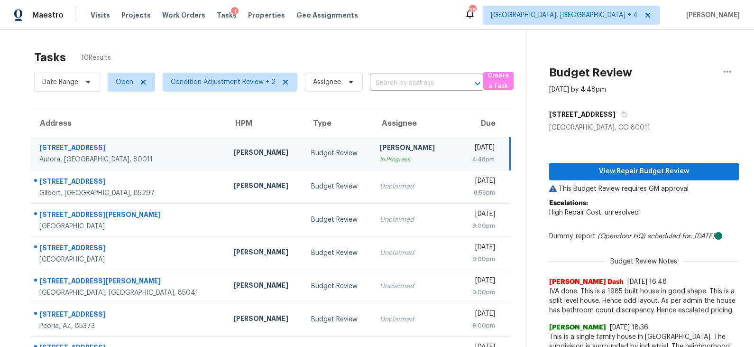 This screenshot has height=347, width=754. I want to click on i: (Opendoor HQ), so click(621, 236).